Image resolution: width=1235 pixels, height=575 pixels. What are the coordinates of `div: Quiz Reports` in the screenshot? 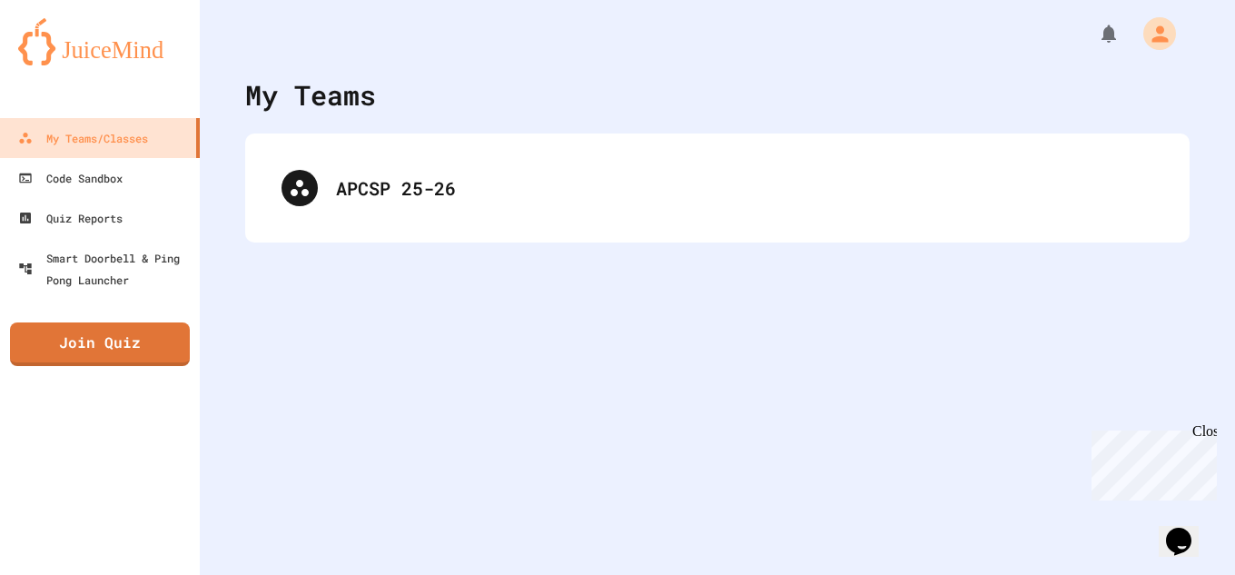 It's located at (70, 218).